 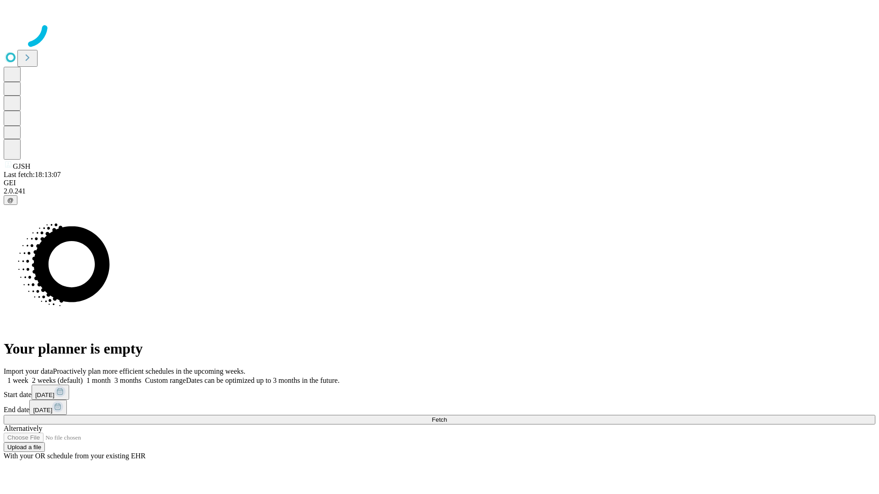 What do you see at coordinates (165, 380) in the screenshot?
I see `span: Custom range` at bounding box center [165, 380].